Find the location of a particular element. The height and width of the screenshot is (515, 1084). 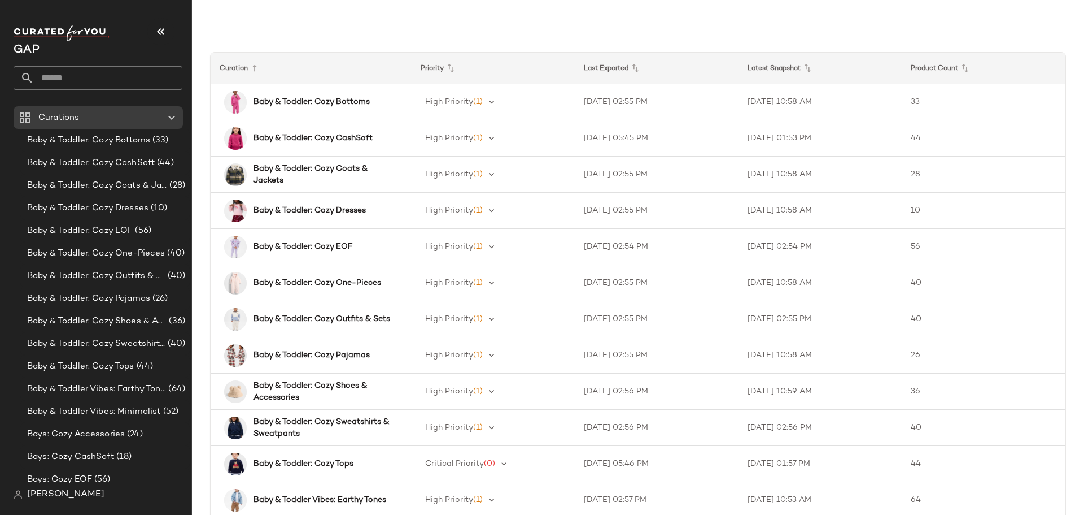

span: Curations is located at coordinates (59, 117).